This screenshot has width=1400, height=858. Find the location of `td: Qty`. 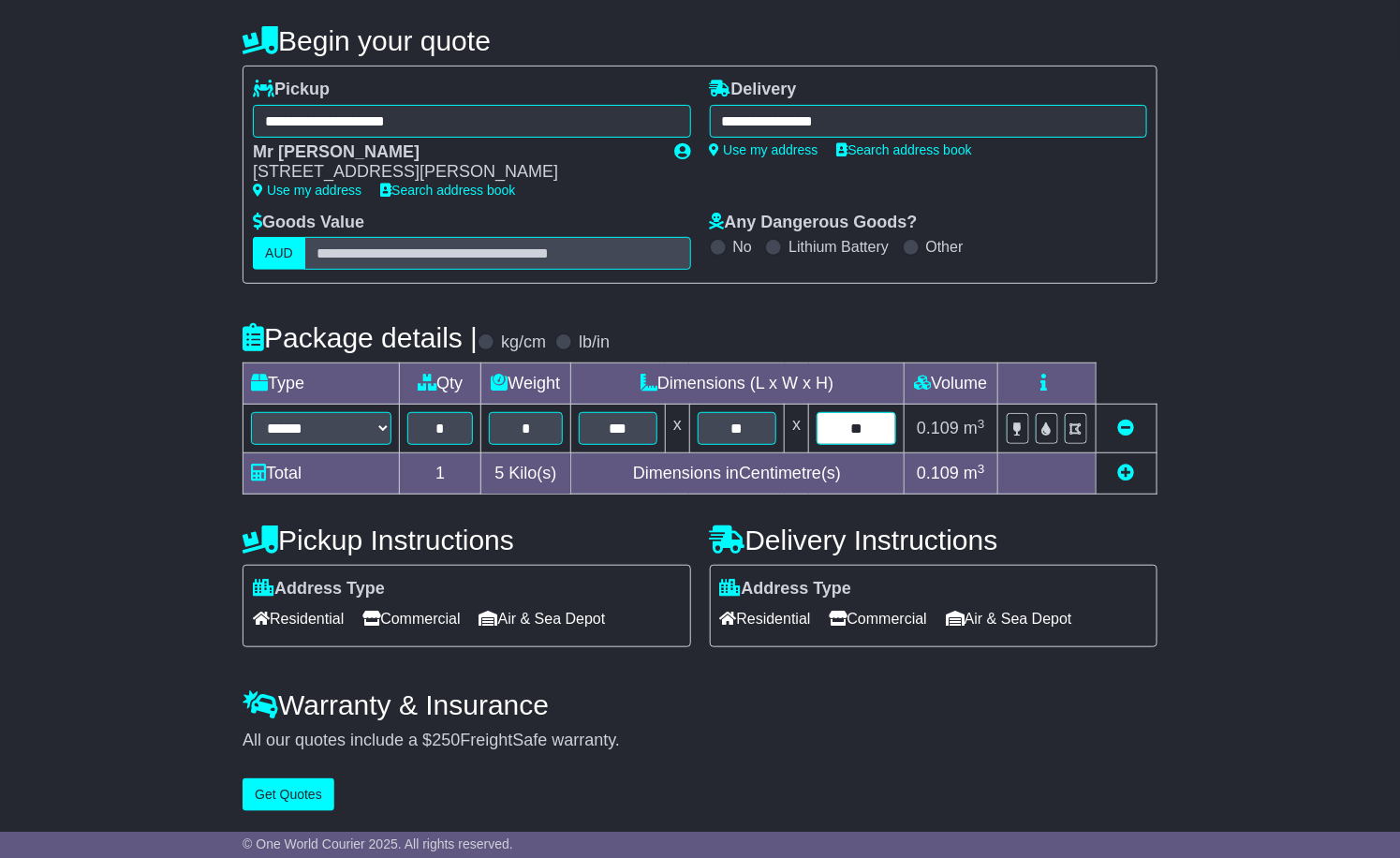

td: Qty is located at coordinates (440, 384).